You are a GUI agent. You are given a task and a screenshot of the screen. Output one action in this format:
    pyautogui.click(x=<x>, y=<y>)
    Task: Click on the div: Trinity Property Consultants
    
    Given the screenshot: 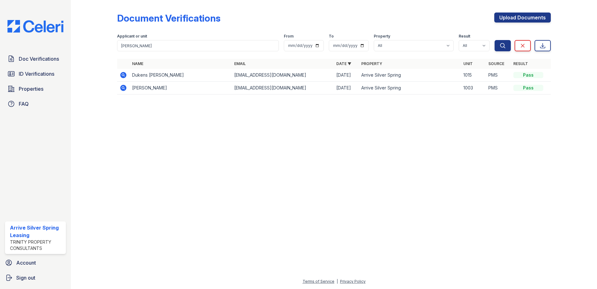 What is the action you would take?
    pyautogui.click(x=37, y=245)
    